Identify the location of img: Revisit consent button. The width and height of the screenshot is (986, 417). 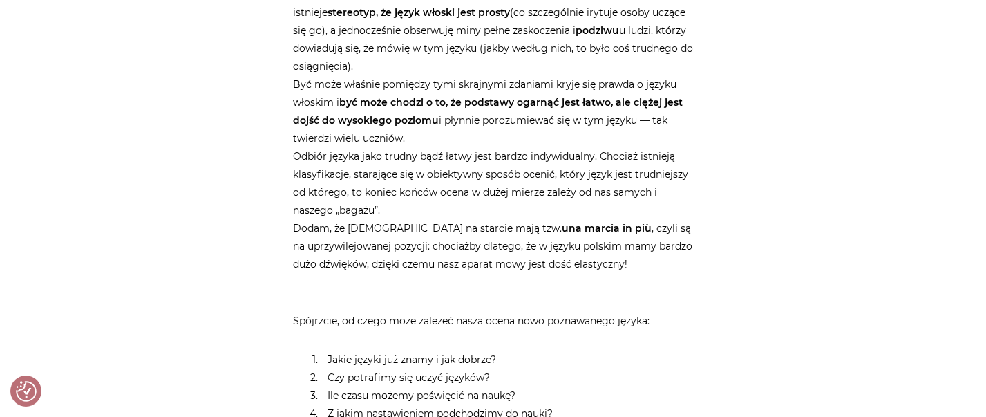
(26, 391).